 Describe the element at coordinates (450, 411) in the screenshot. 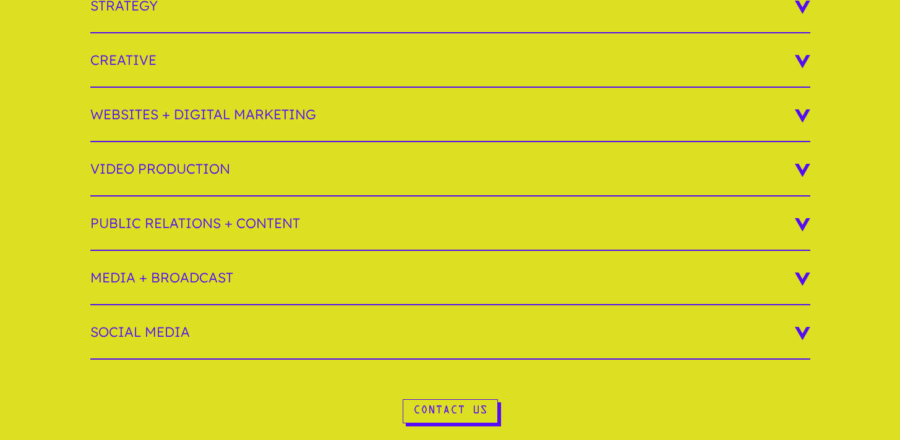

I see `a: Contact Us` at that location.